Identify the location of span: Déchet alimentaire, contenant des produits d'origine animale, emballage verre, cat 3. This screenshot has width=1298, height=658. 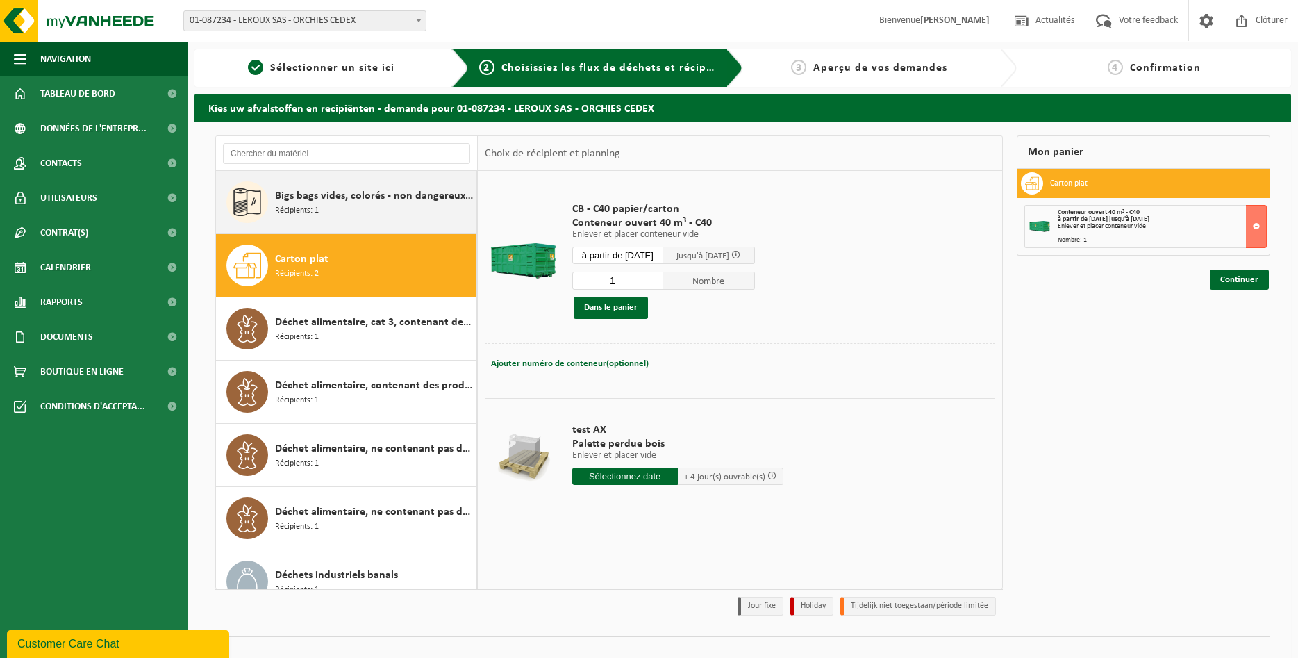
(374, 385).